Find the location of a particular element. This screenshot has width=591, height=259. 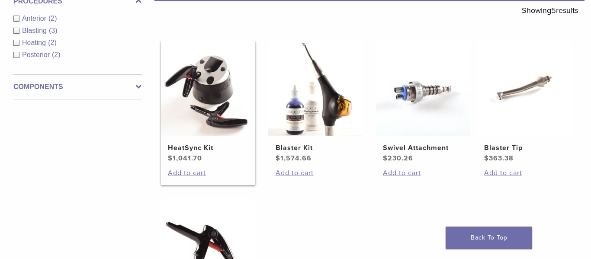

bdi: 363.38 is located at coordinates (499, 158).